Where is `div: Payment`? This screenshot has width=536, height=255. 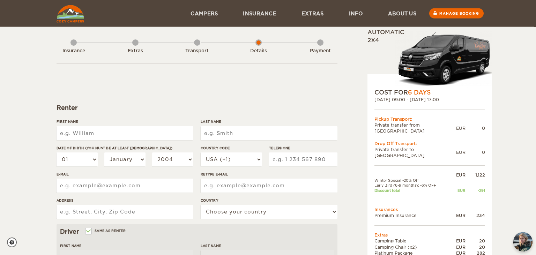
div: Payment is located at coordinates (320, 51).